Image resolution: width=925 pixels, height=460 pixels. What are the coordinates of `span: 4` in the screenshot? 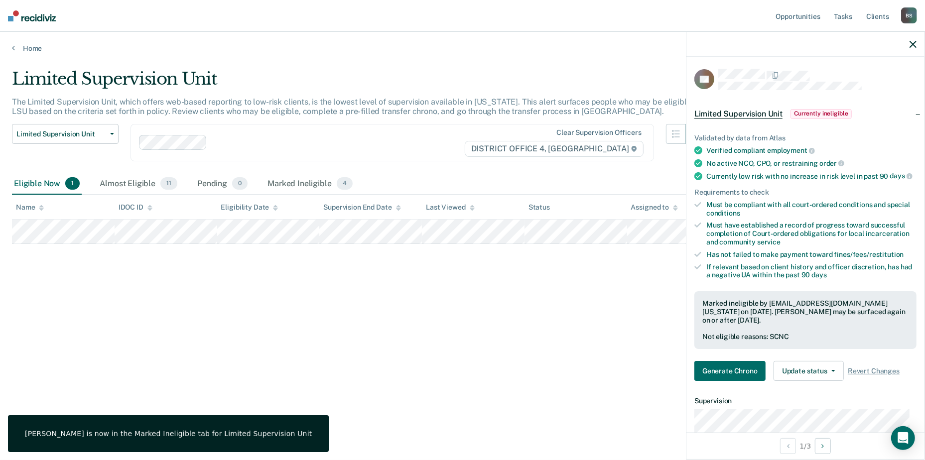 It's located at (345, 184).